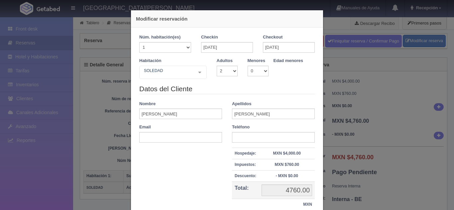 The height and width of the screenshot is (210, 454). Describe the element at coordinates (209, 37) in the screenshot. I see `label: Checkin` at that location.